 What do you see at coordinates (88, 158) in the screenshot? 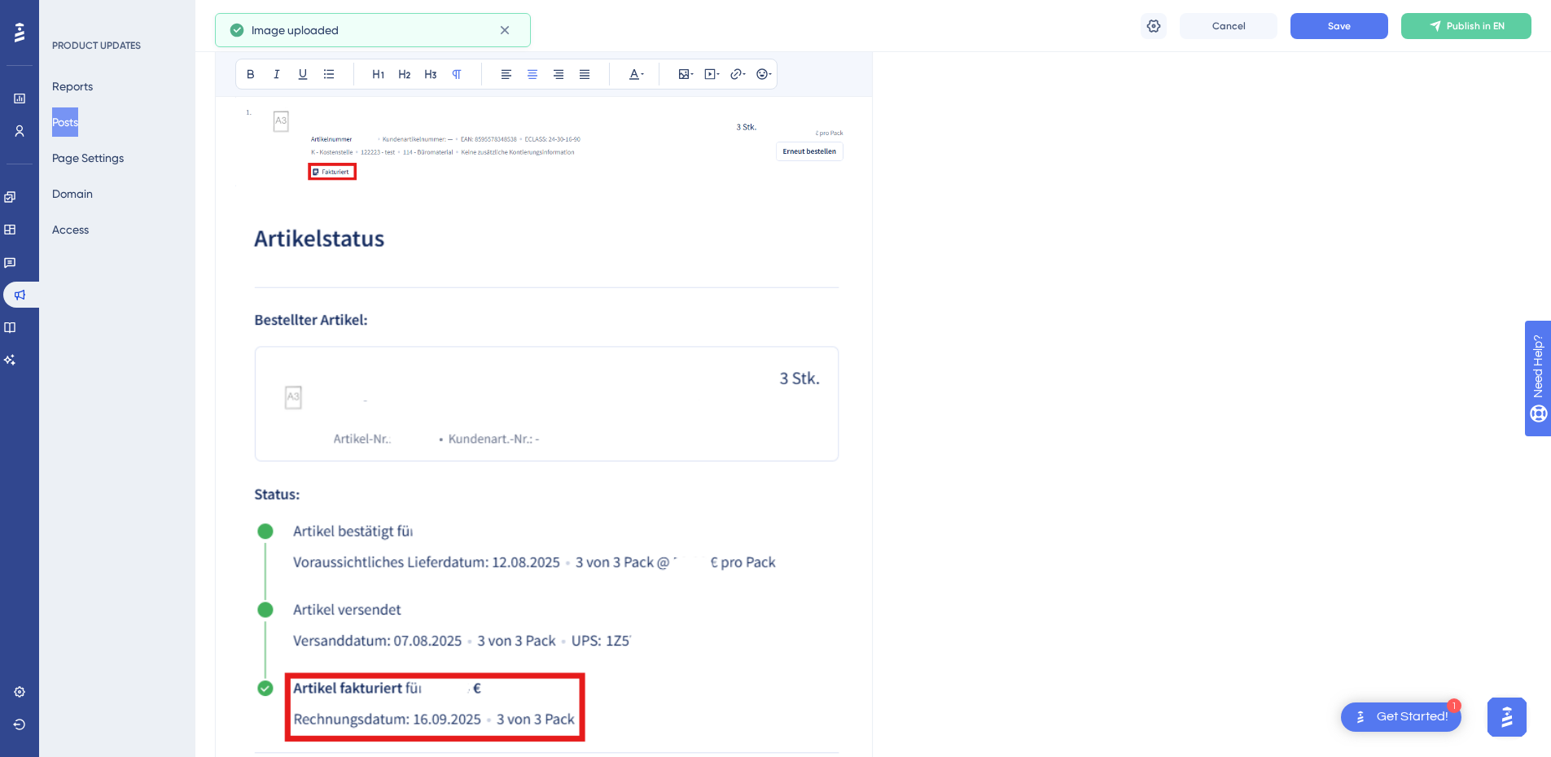
I see `button: Page Settings` at bounding box center [88, 158].